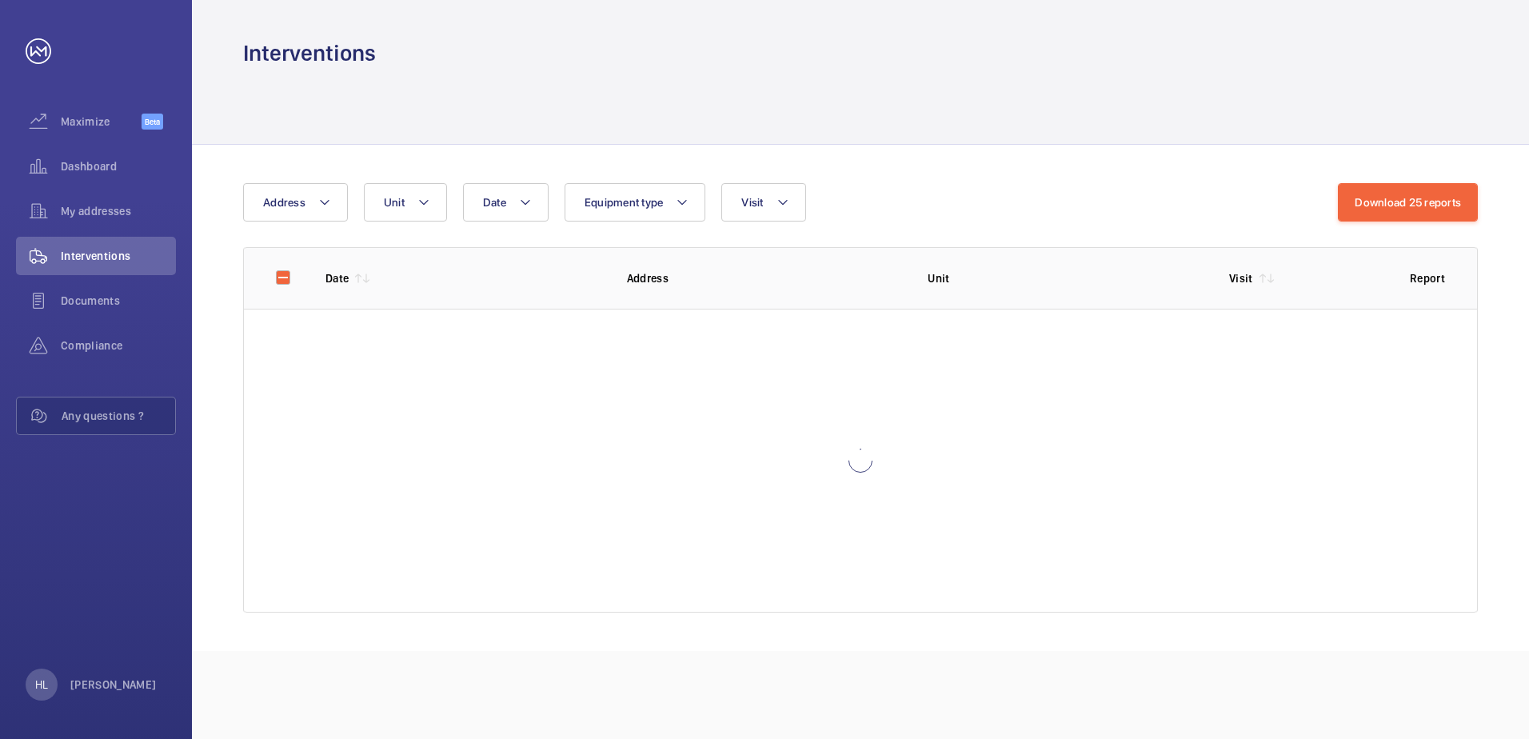  What do you see at coordinates (1065, 278) in the screenshot?
I see `p: Unit` at bounding box center [1065, 278].